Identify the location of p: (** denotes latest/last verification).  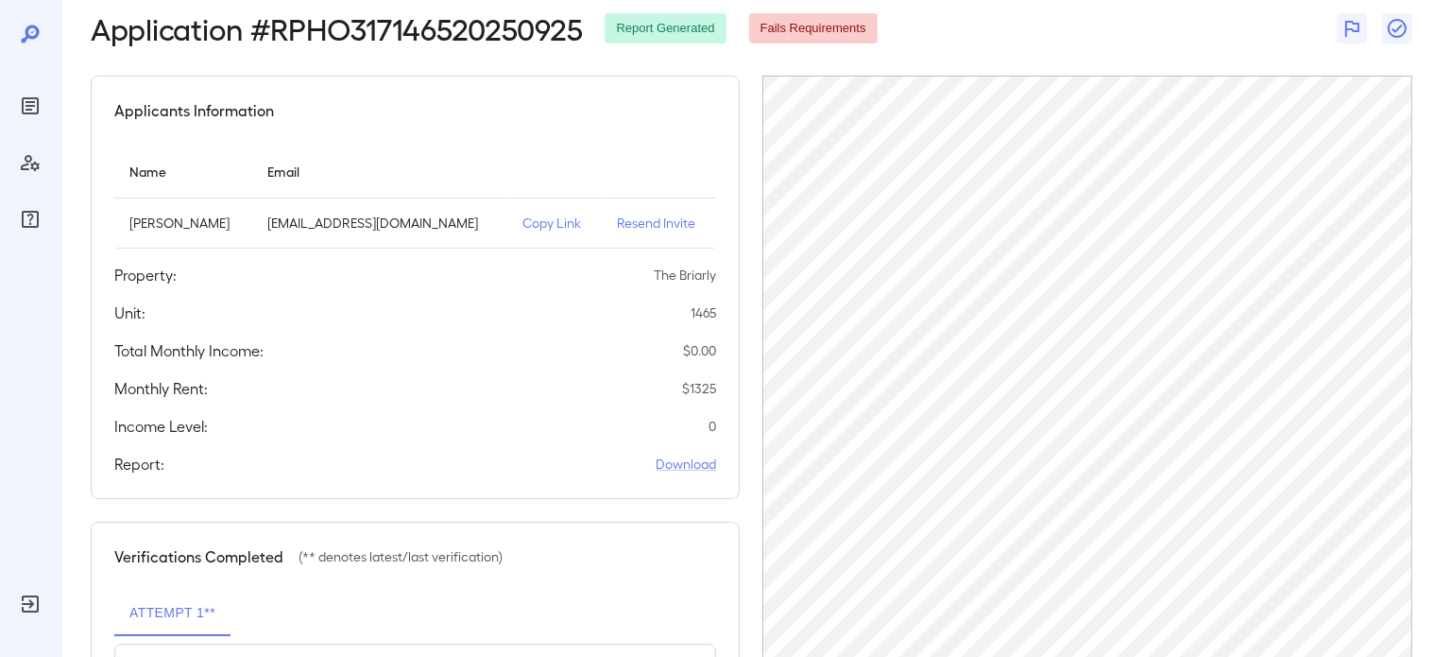
(401, 556).